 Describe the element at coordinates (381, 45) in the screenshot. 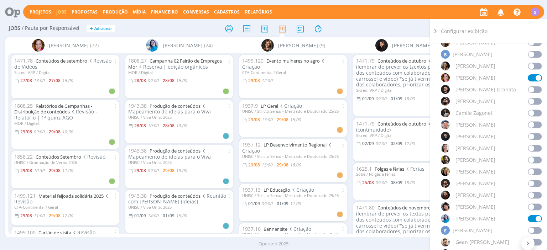

I see `img: L` at that location.